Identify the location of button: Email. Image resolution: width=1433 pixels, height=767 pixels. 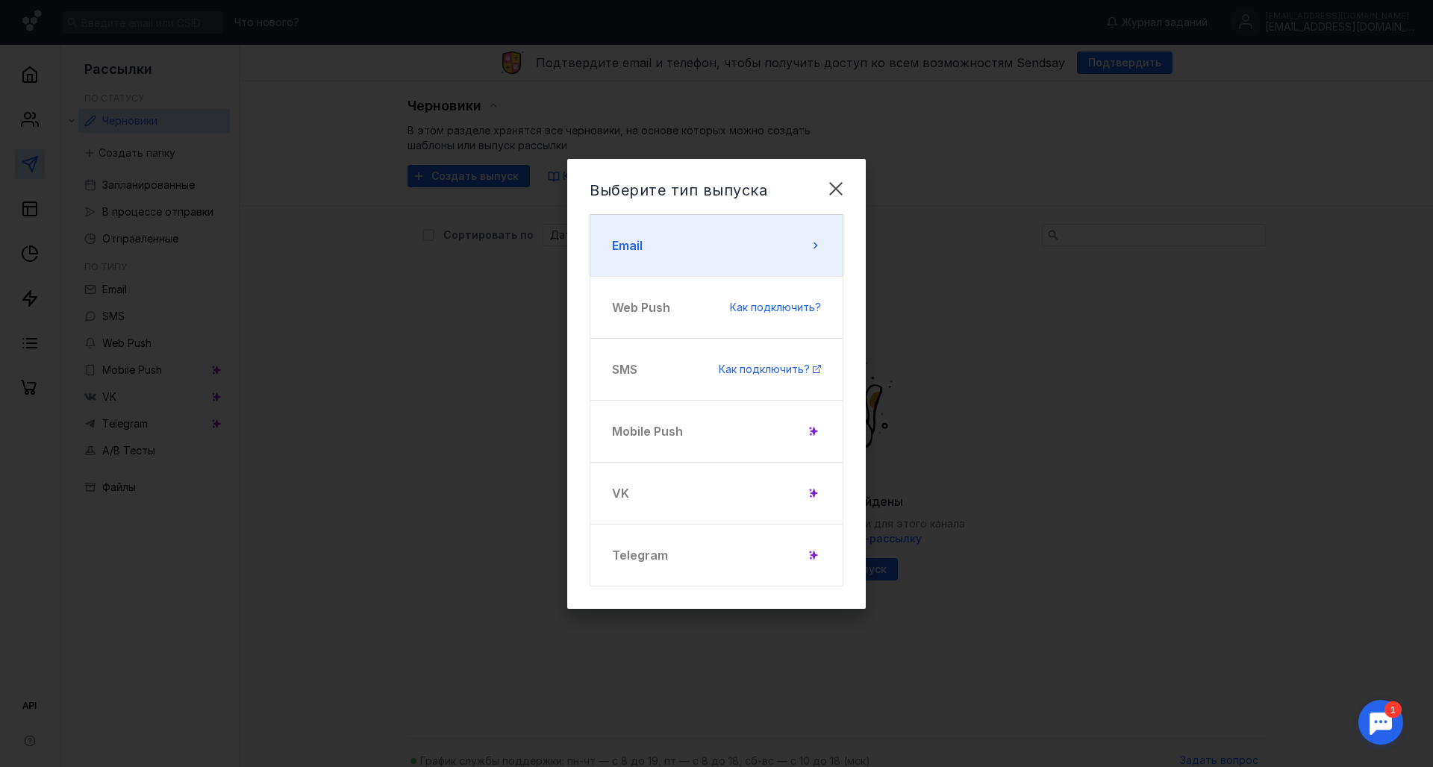
(717, 246).